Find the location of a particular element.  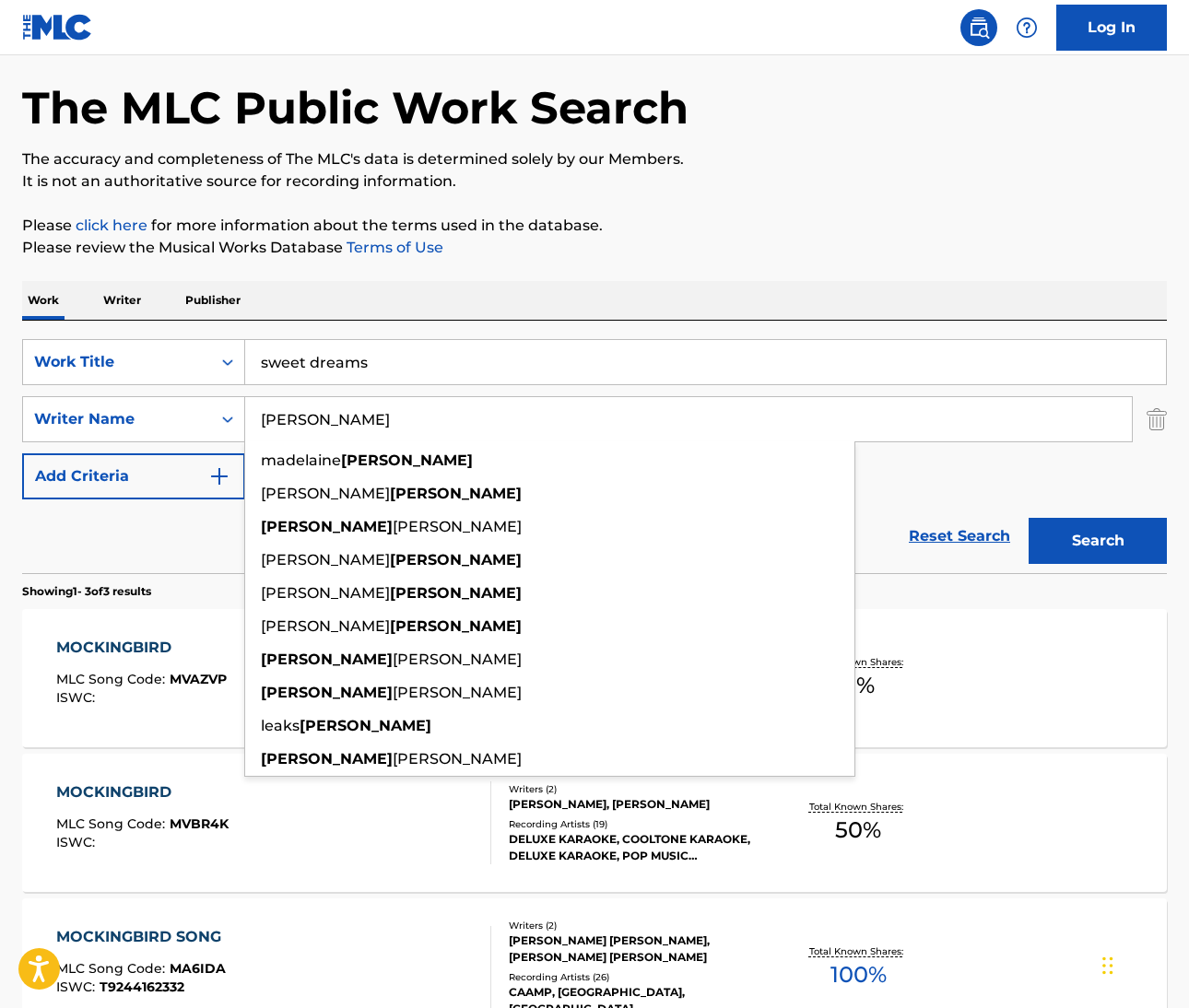

p: Work is located at coordinates (43, 300).